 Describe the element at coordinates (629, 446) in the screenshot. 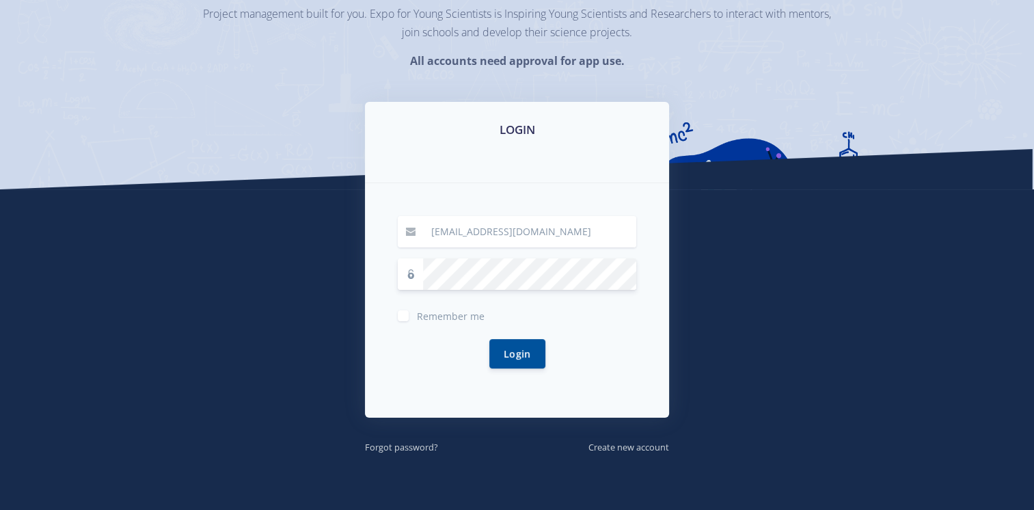

I see `a: Create new account` at that location.